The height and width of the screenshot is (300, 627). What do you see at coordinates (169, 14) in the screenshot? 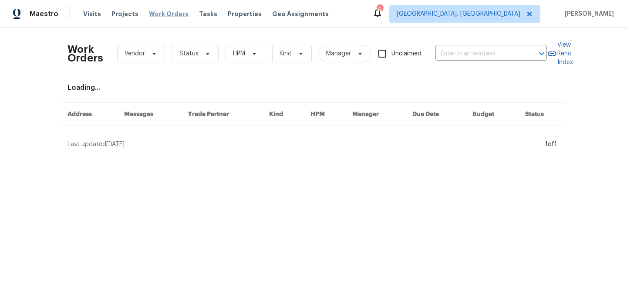
I see `span: Work Orders` at bounding box center [169, 14].